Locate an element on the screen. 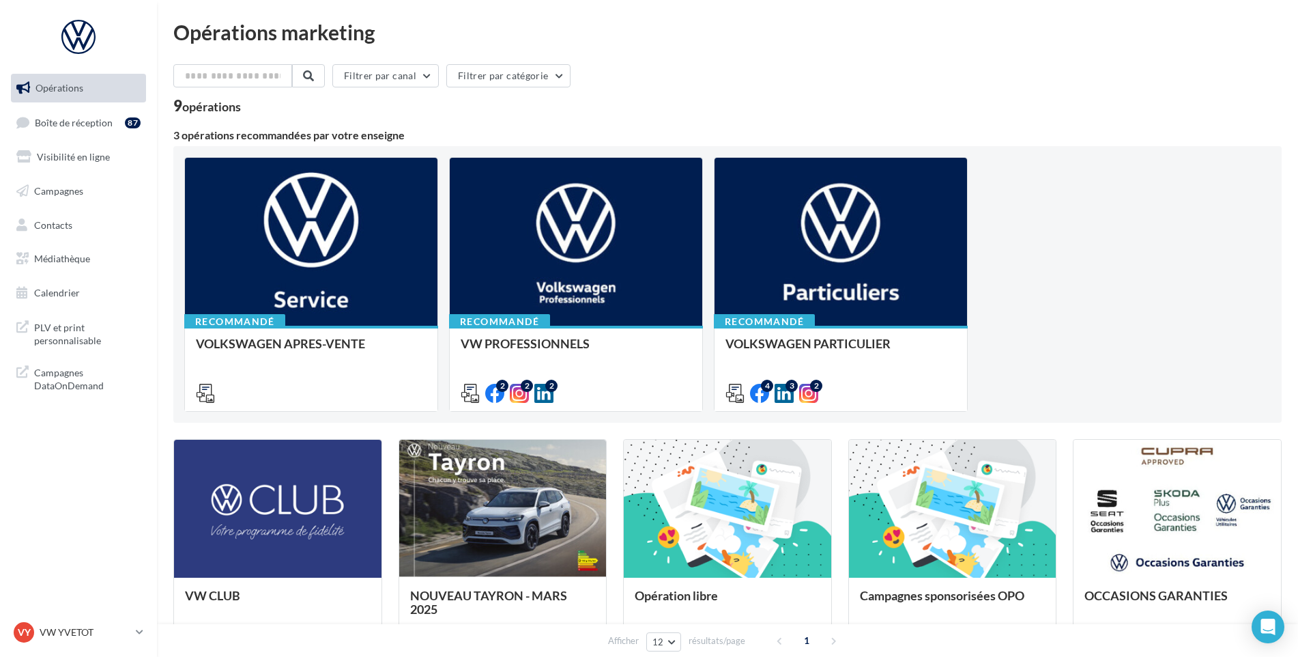  span: Campagnes sponsorisées OPO is located at coordinates (942, 595).